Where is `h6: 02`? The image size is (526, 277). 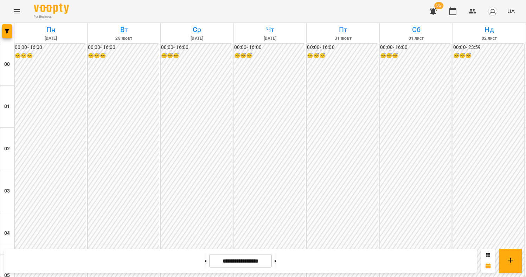
h6: 02 is located at coordinates (7, 149).